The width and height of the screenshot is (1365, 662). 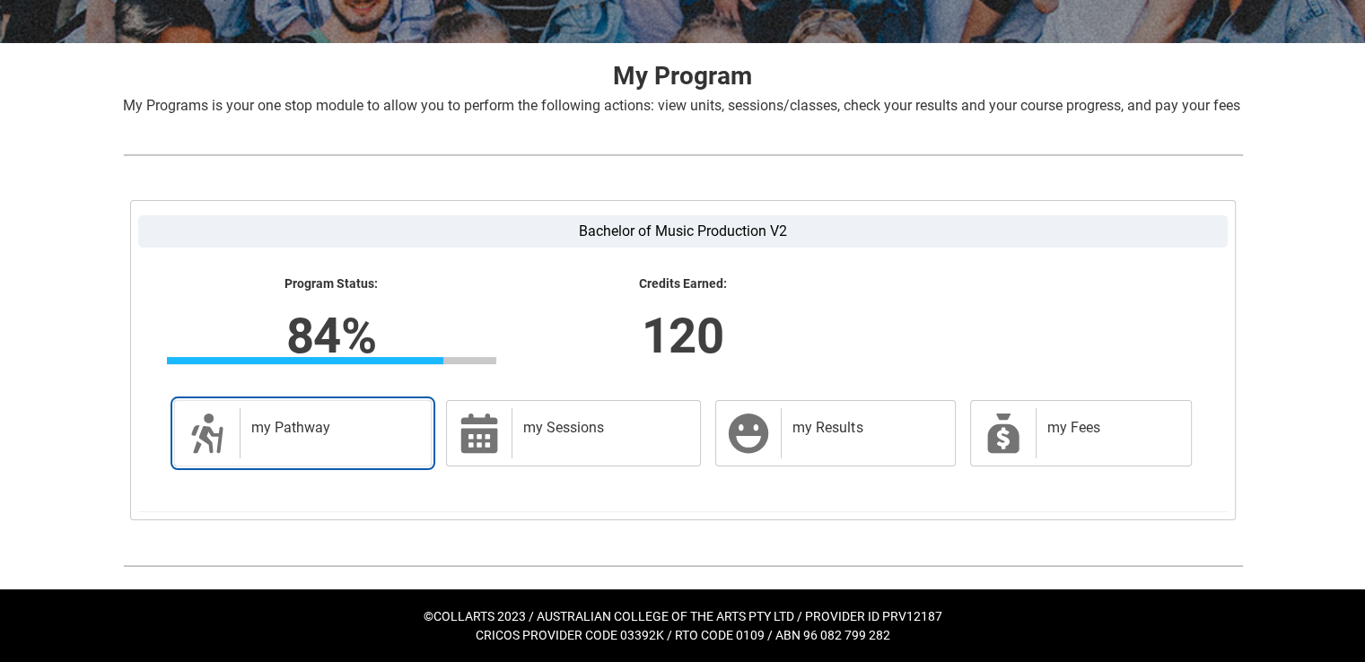 What do you see at coordinates (864, 428) in the screenshot?
I see `h2: my Results` at bounding box center [864, 428].